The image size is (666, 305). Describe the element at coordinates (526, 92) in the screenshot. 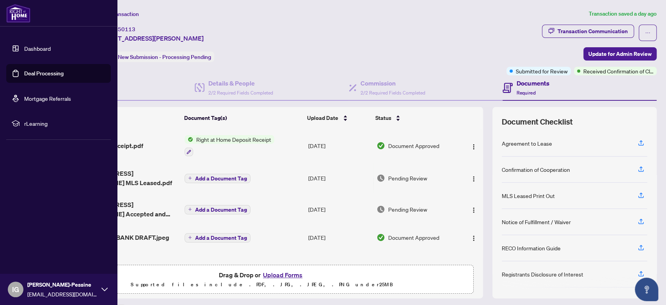

I see `span: Required` at that location.